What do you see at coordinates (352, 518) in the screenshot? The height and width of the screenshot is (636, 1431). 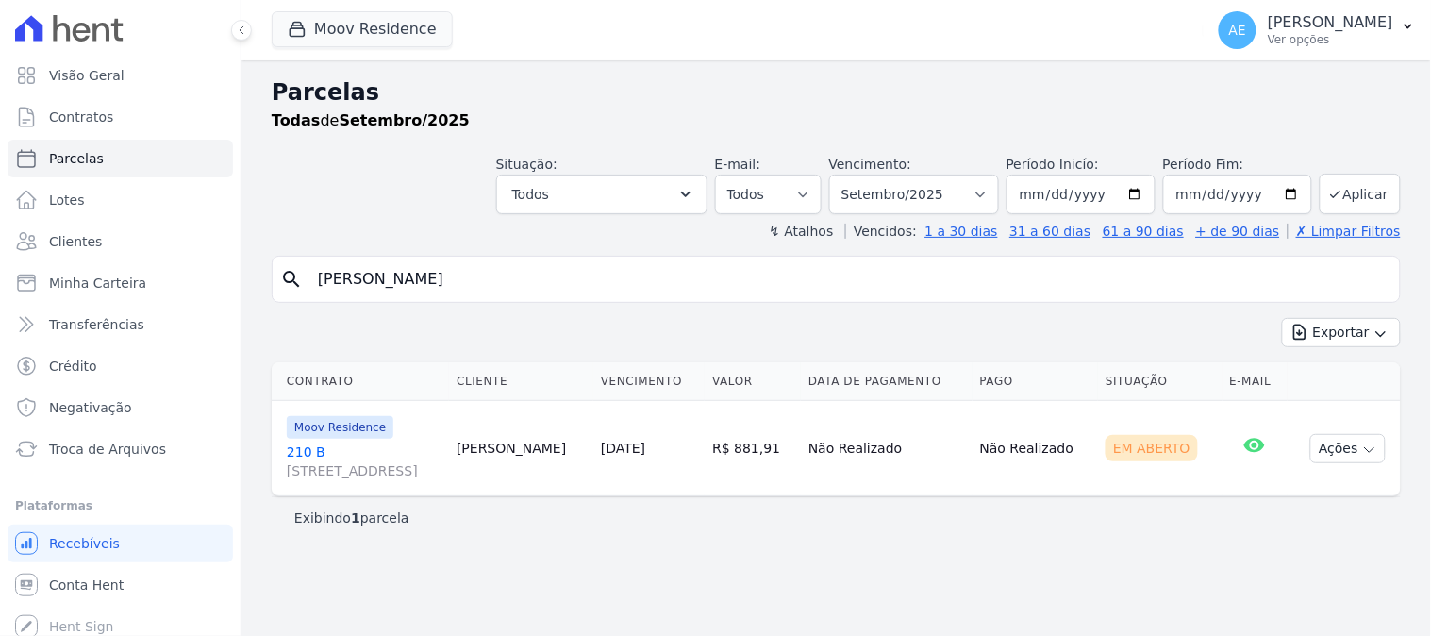 I see `p: Exibindo parcela` at bounding box center [352, 518].